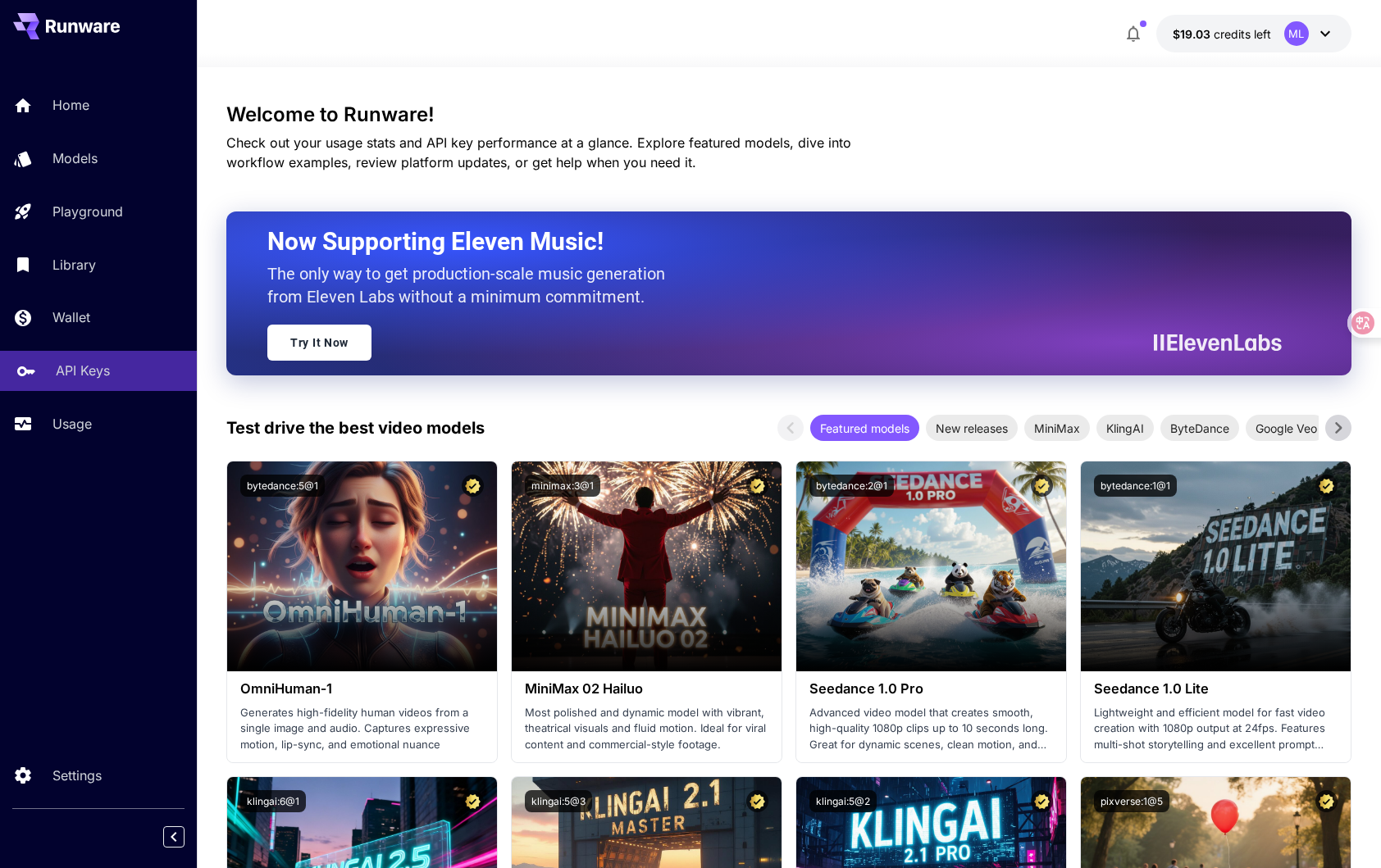  Describe the element at coordinates (282, 485) in the screenshot. I see `button: bytedance:5@1` at that location.